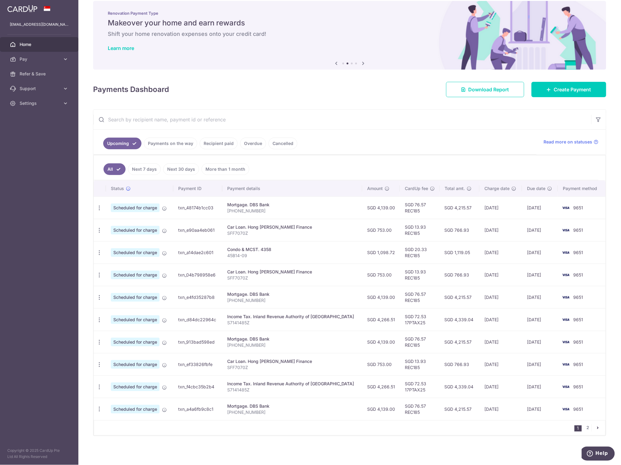  I want to click on a: Next 7 days, so click(144, 169).